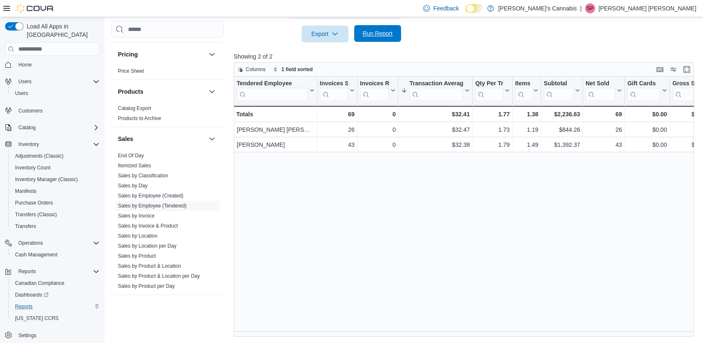 This screenshot has width=703, height=343. What do you see at coordinates (150, 196) in the screenshot?
I see `a: Sales by Employee (Created)` at bounding box center [150, 196].